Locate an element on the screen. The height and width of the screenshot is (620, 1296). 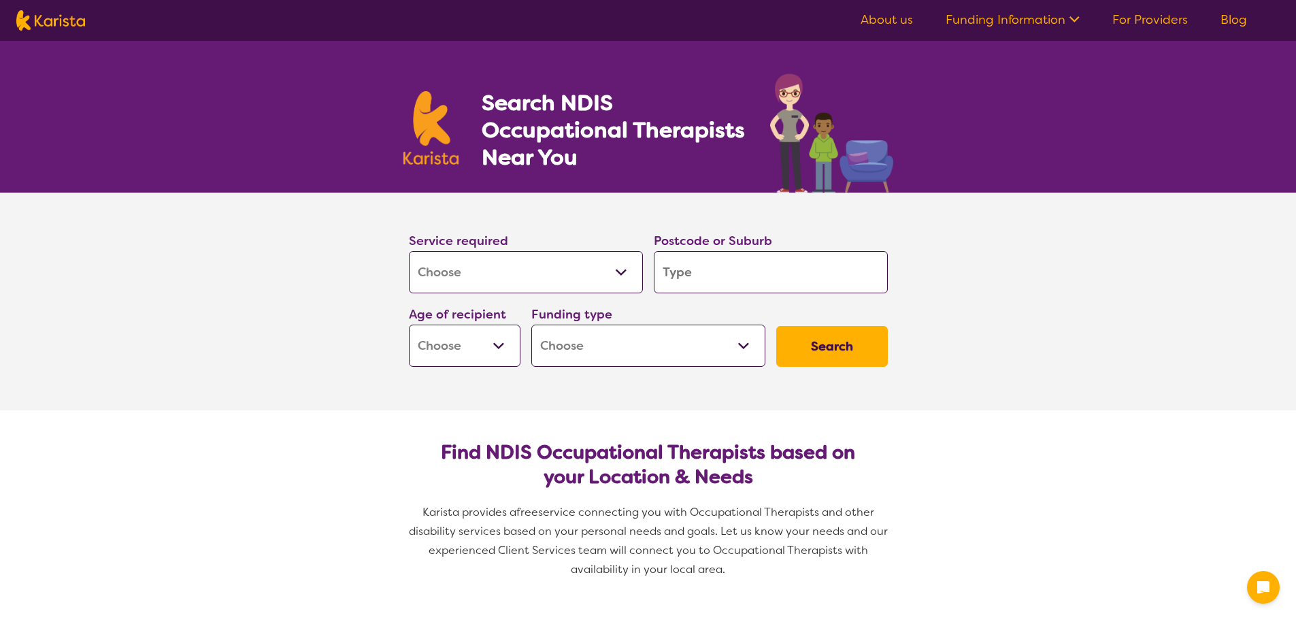
img: occupational-therapy is located at coordinates (831, 133).